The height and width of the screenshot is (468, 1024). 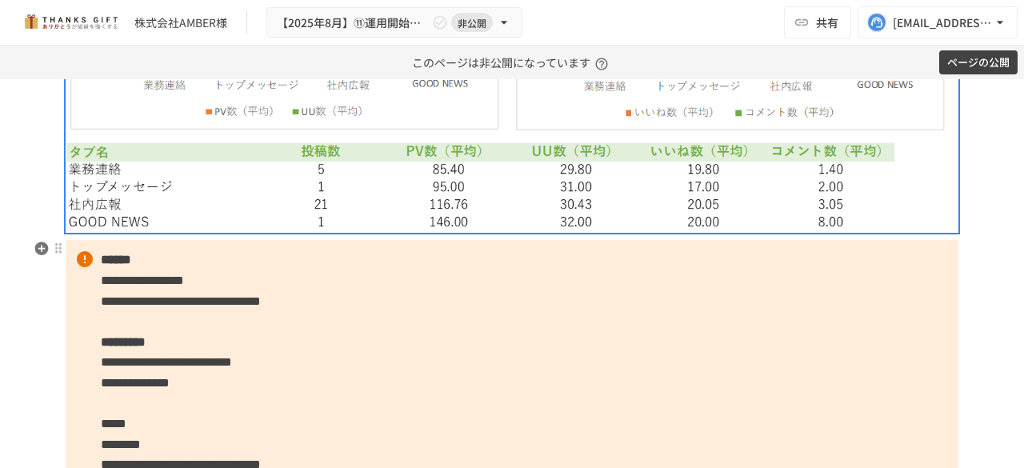 What do you see at coordinates (817, 22) in the screenshot?
I see `button: 共有` at bounding box center [817, 22].